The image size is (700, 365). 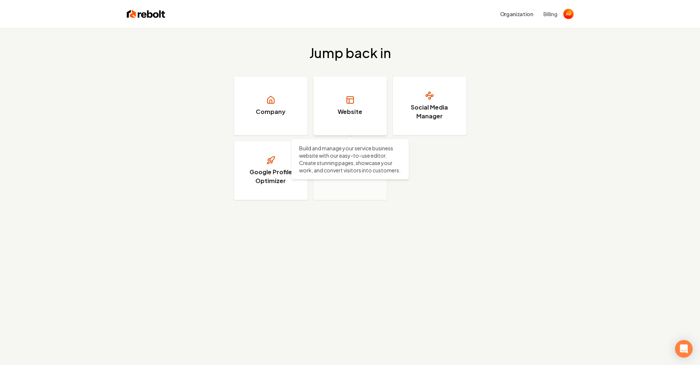 I want to click on a: Google Profile Optimizer, so click(x=271, y=171).